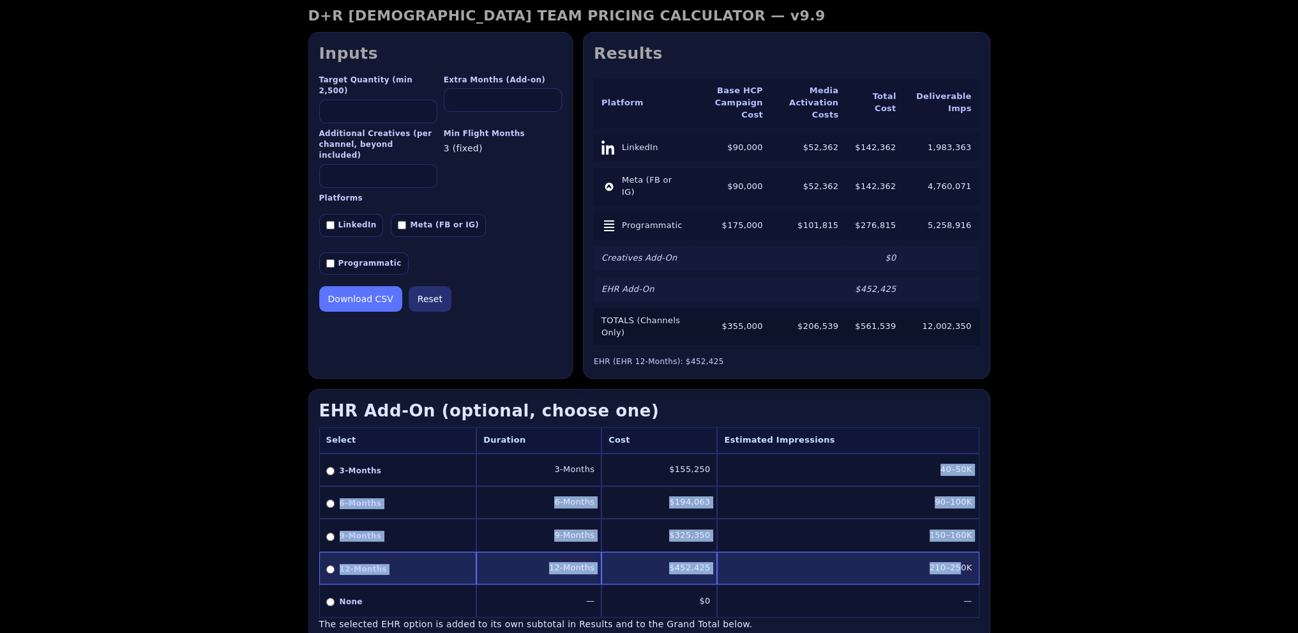 This screenshot has width=1298, height=633. What do you see at coordinates (398, 569) in the screenshot?
I see `label: 12-Months` at bounding box center [398, 569].